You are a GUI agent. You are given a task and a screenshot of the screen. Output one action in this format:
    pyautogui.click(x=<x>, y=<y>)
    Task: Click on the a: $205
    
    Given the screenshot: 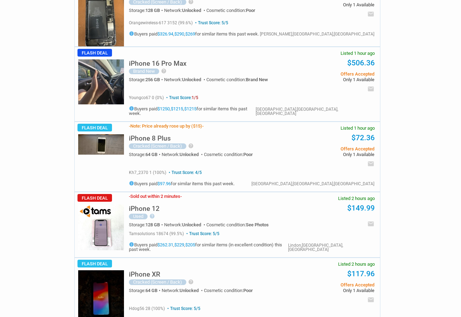 What is the action you would take?
    pyautogui.click(x=190, y=245)
    